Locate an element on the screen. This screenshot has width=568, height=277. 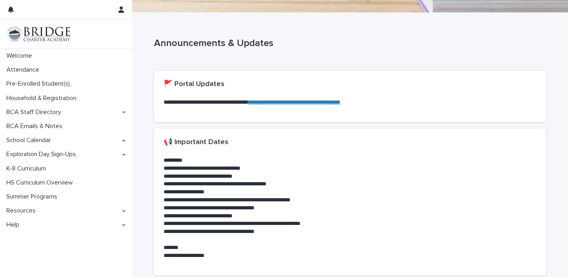
p: BCA Staff Directory is located at coordinates (35, 112).